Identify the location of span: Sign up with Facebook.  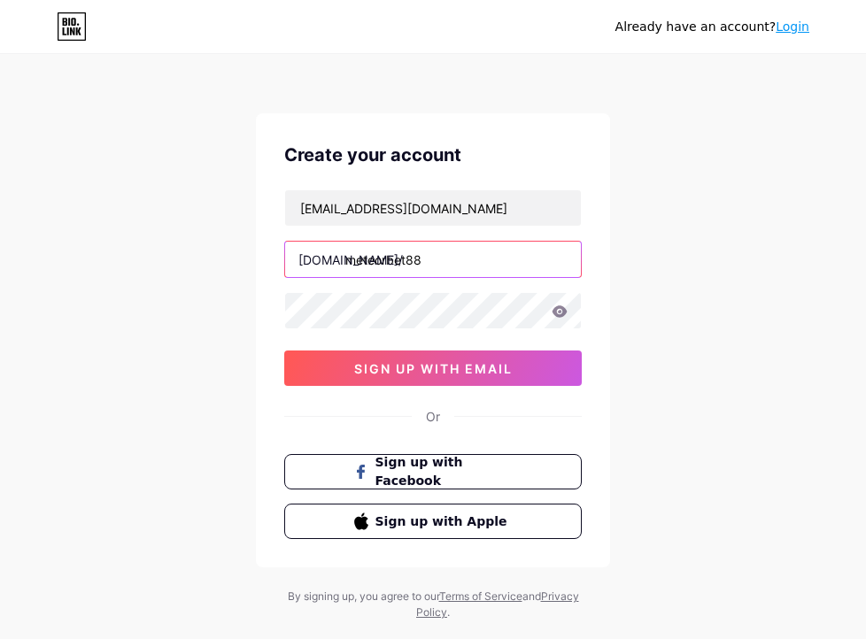
(444, 472).